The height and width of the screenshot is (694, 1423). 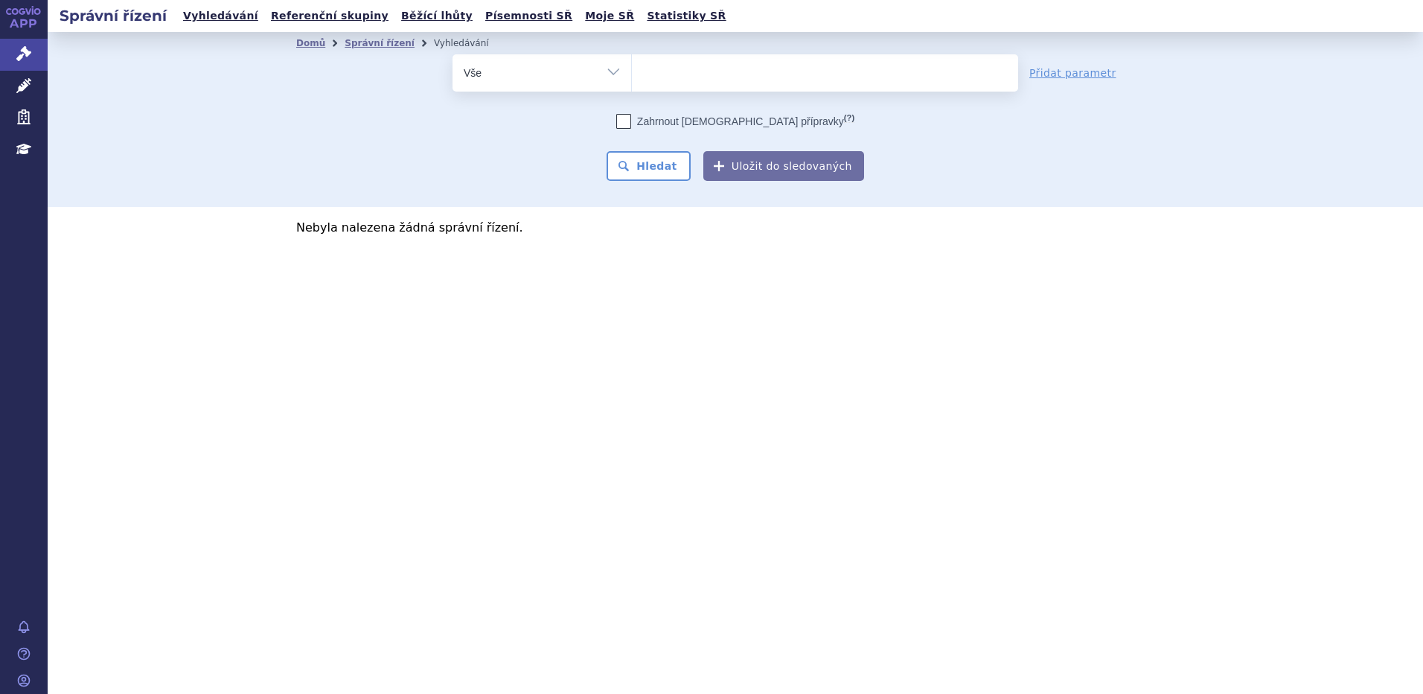 I want to click on h2: Správní řízení, so click(x=113, y=16).